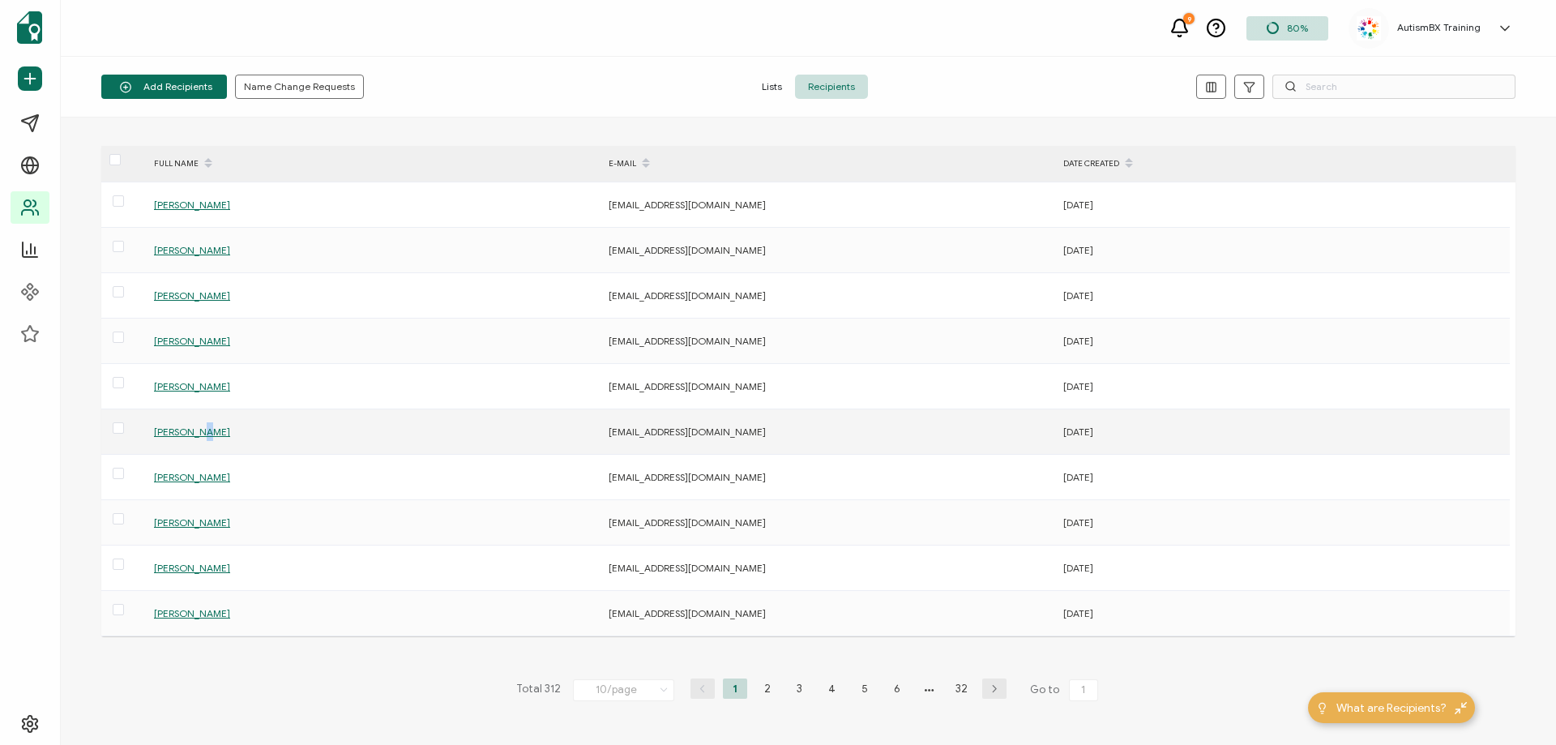 The height and width of the screenshot is (745, 1556). Describe the element at coordinates (1282, 164) in the screenshot. I see `div: DATE CREATED` at that location.